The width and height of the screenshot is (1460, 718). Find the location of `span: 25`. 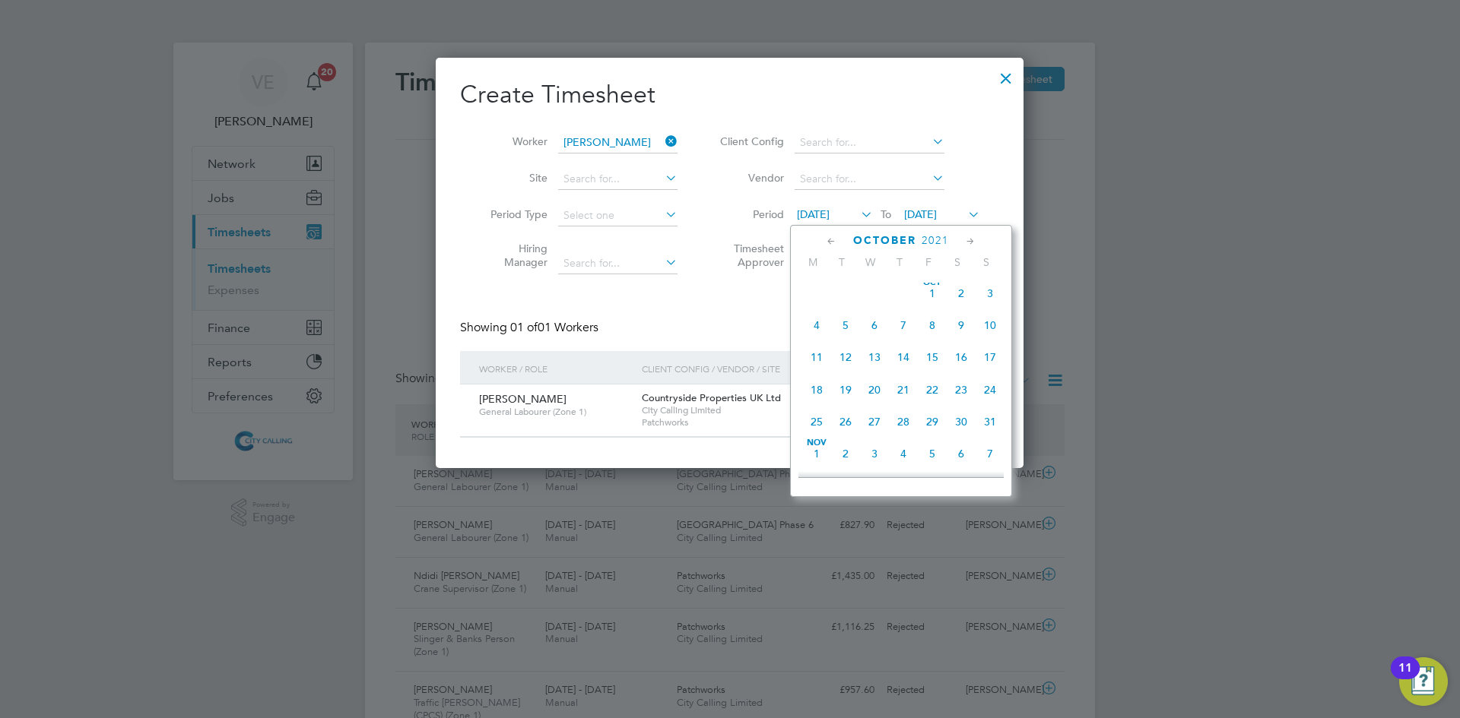

span: 25 is located at coordinates (816, 422).